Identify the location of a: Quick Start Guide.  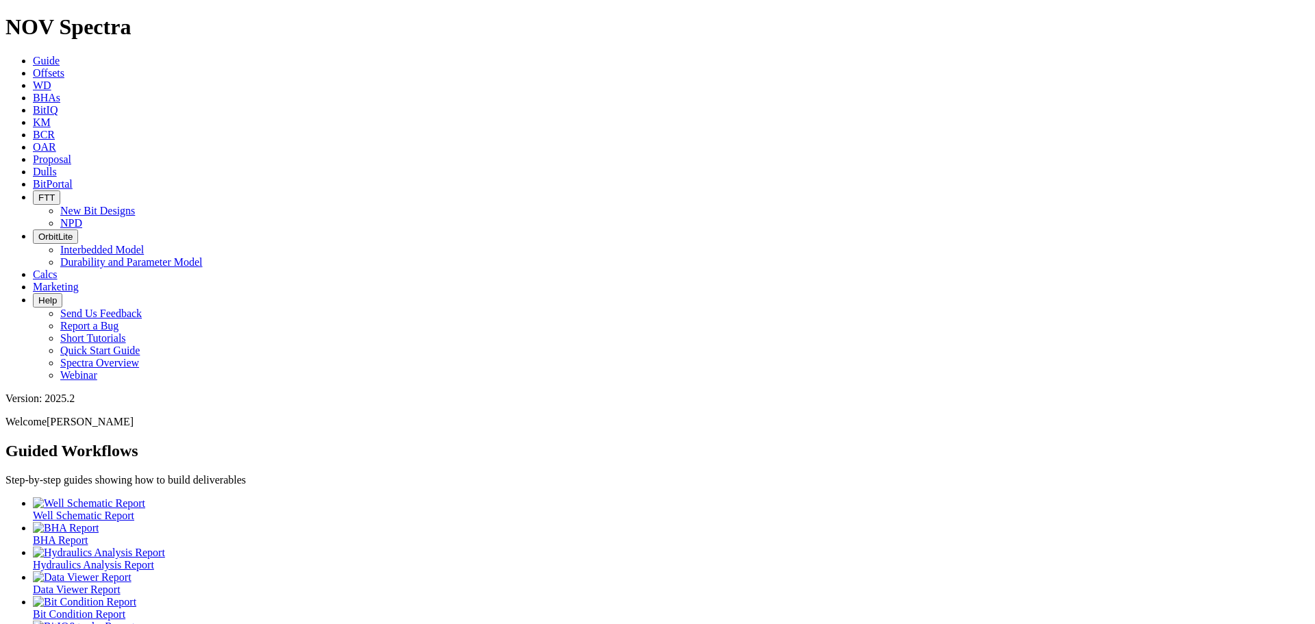
(100, 350).